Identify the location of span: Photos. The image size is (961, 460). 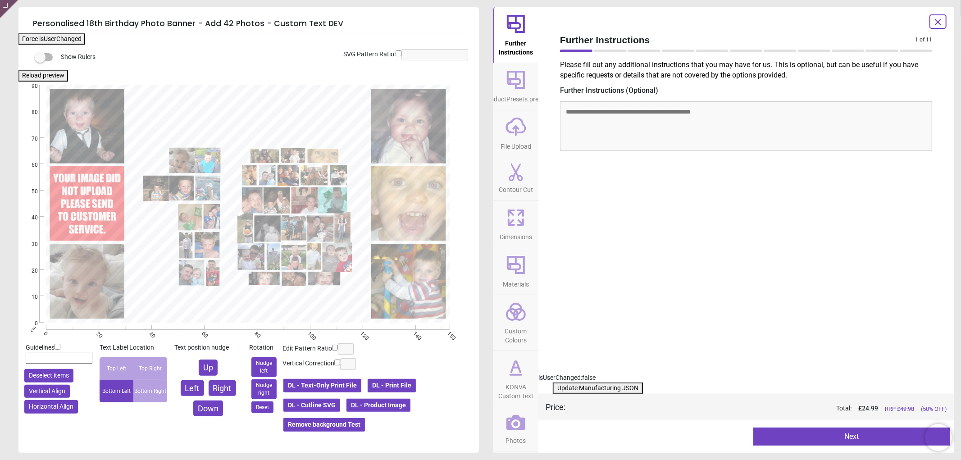
(516, 439).